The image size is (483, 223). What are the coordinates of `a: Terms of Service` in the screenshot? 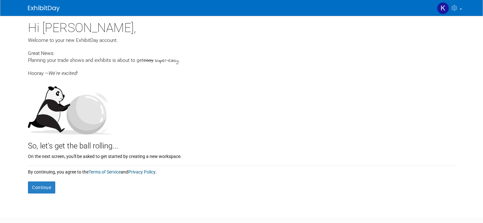 It's located at (104, 172).